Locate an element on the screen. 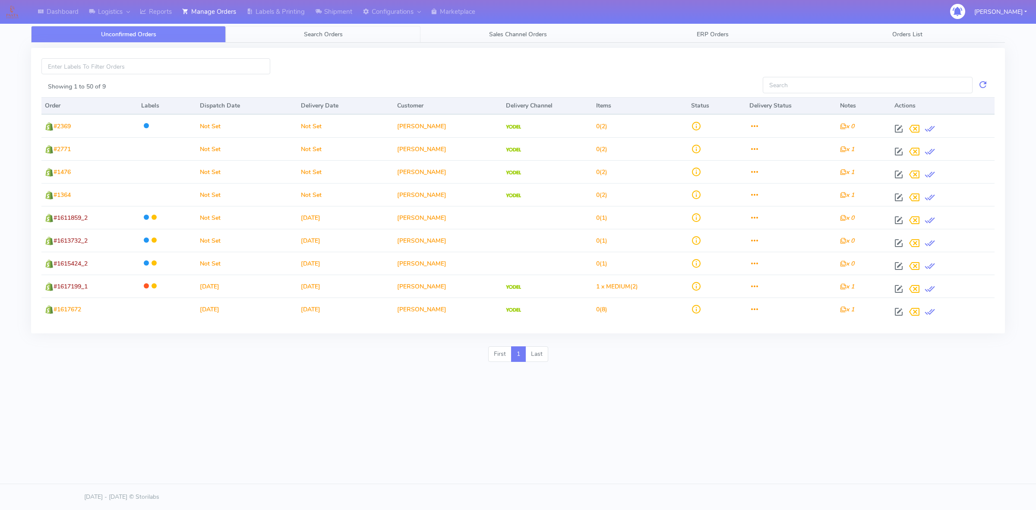 This screenshot has width=1036, height=510. input: Enter Labels To Filter Orders is located at coordinates (156, 66).